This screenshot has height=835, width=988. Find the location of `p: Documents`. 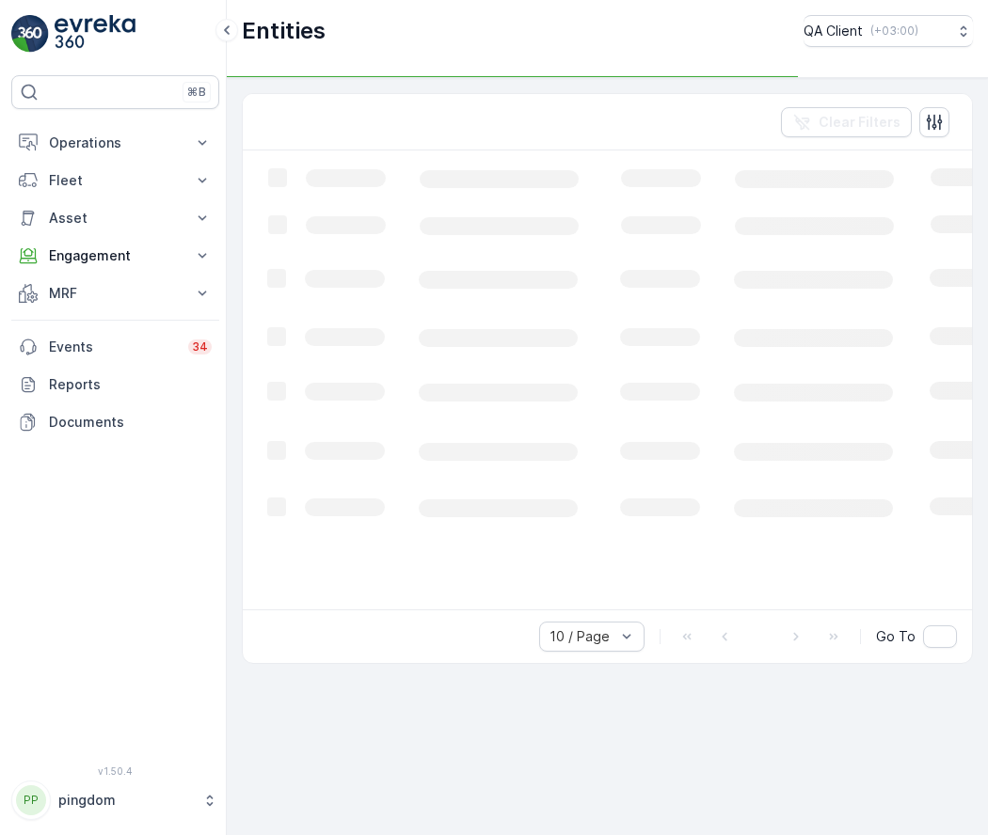

p: Documents is located at coordinates (130, 422).